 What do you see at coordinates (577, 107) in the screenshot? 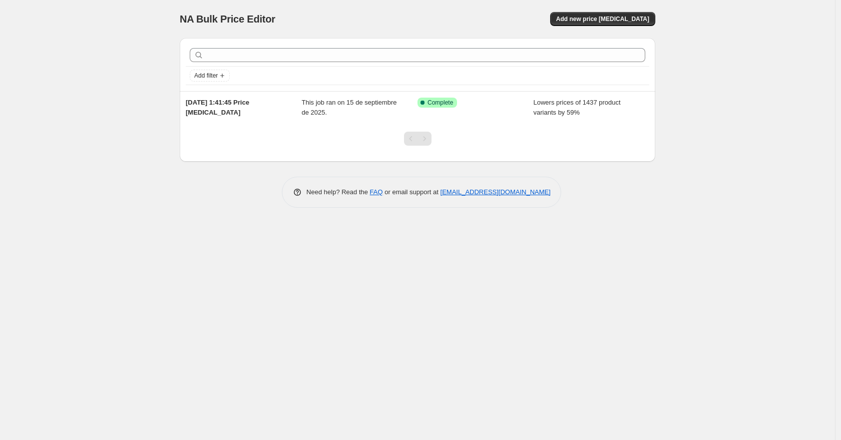
I see `span: Lowers prices of 1437 product variants by 59%` at bounding box center [577, 107].